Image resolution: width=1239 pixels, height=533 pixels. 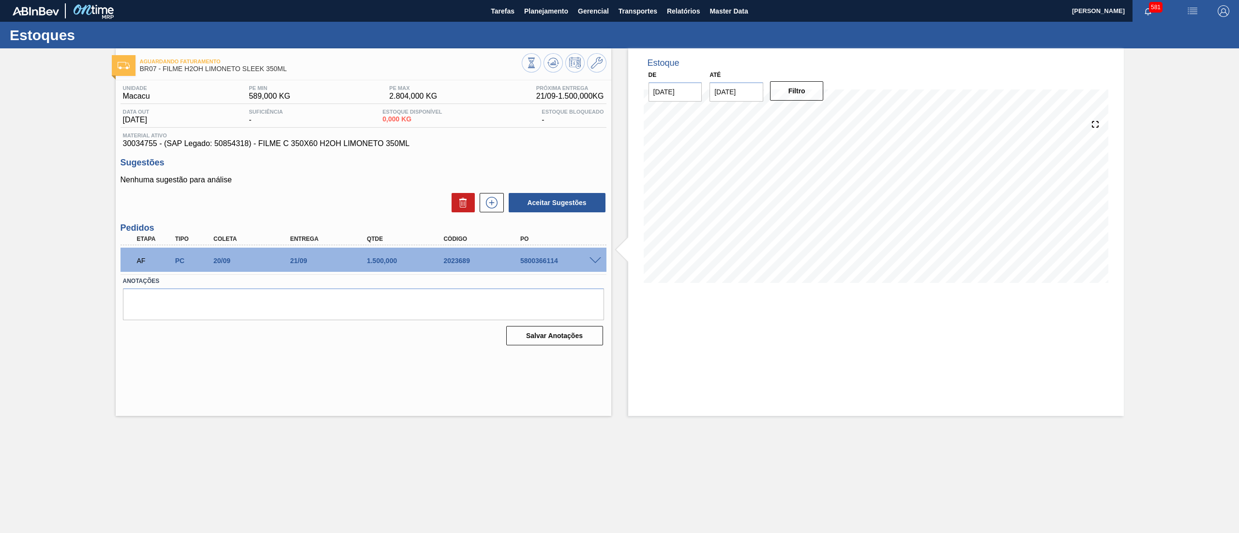 What do you see at coordinates (1156, 7) in the screenshot?
I see `span: 581` at bounding box center [1156, 7].